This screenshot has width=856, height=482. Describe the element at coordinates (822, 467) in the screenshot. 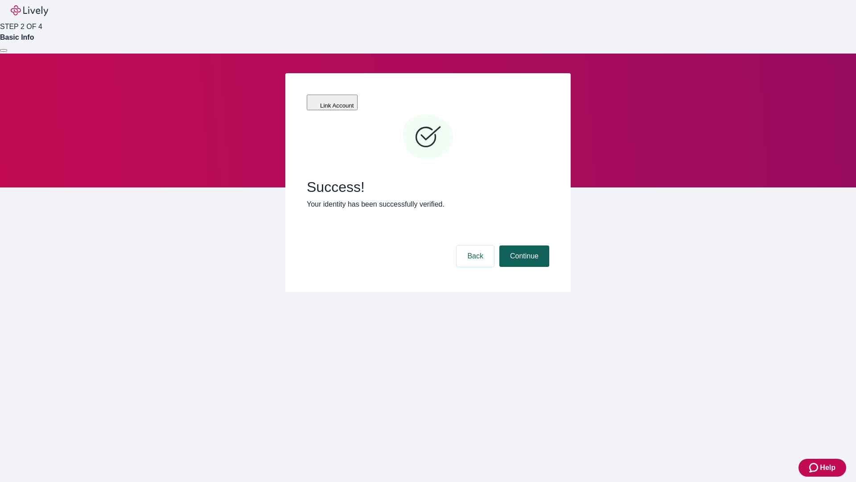

I see `button: Zendesk support iconHelp` at that location.